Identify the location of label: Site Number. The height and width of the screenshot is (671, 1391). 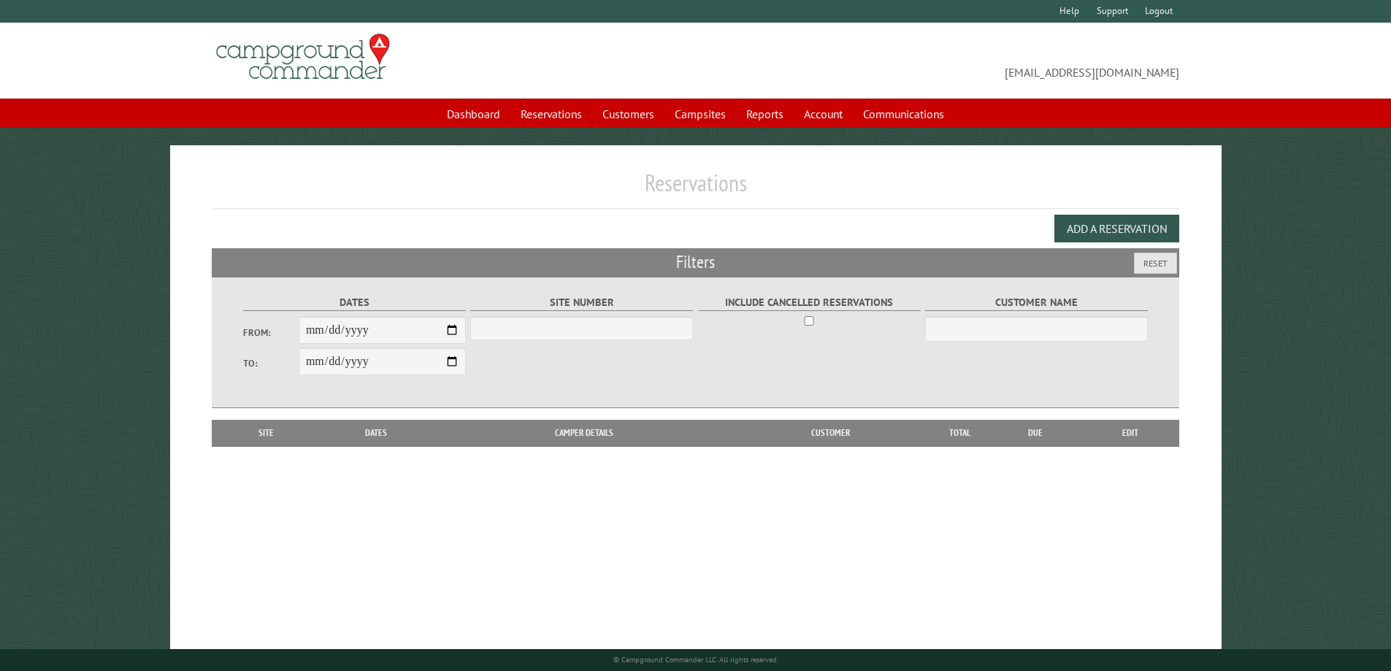
(581, 302).